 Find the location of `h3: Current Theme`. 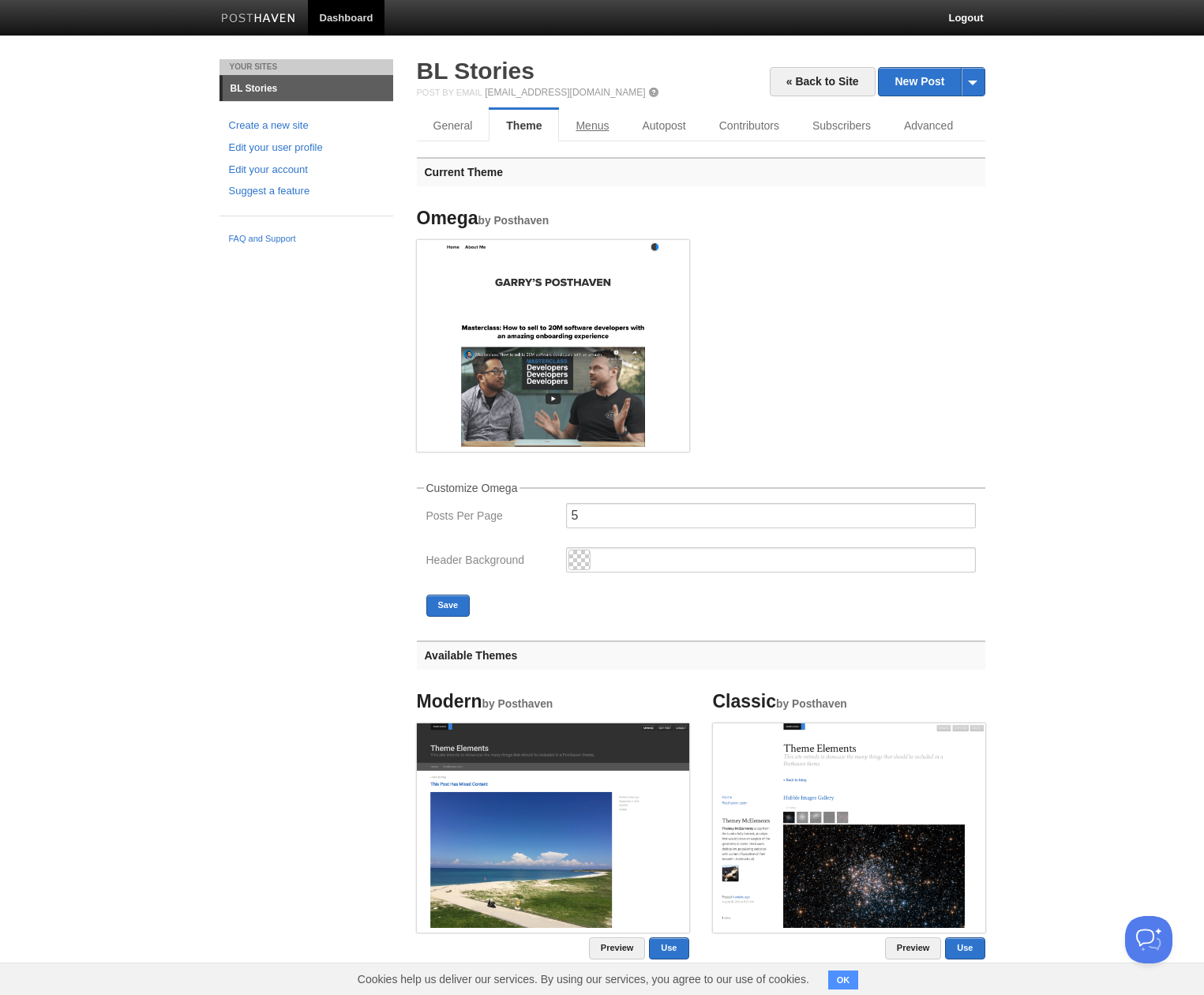

h3: Current Theme is located at coordinates (701, 171).